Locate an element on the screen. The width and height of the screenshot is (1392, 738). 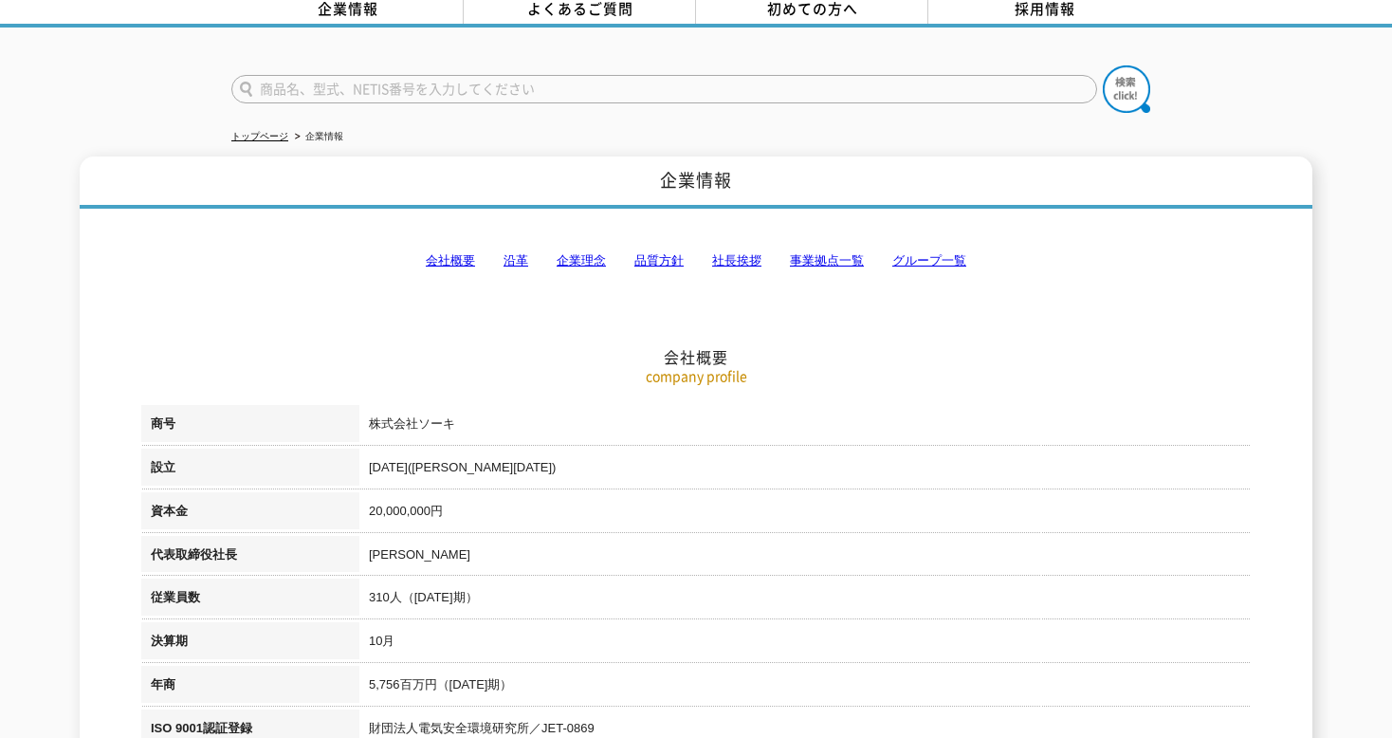
th: 商号 is located at coordinates (250, 427).